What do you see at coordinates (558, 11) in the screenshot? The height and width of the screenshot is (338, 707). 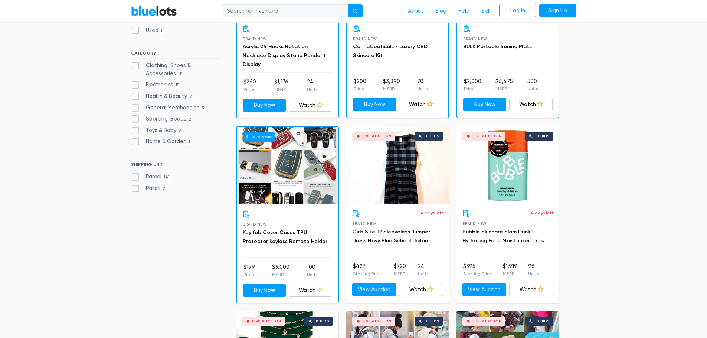 I see `a: Sign Up` at bounding box center [558, 11].